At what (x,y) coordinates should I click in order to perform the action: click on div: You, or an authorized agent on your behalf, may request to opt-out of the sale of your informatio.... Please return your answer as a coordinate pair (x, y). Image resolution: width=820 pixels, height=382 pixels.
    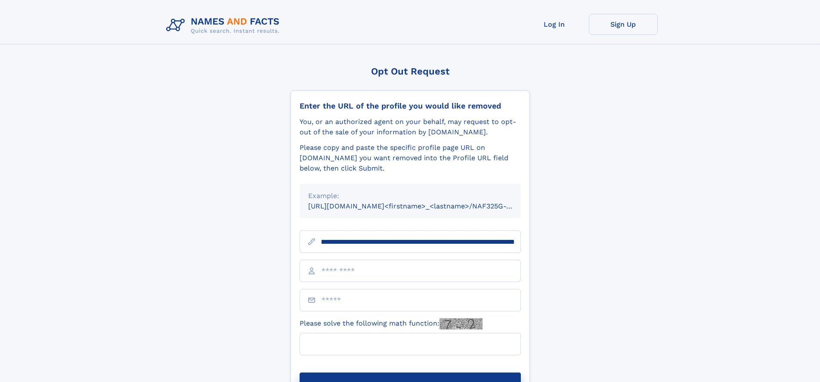
    Looking at the image, I should click on (410, 127).